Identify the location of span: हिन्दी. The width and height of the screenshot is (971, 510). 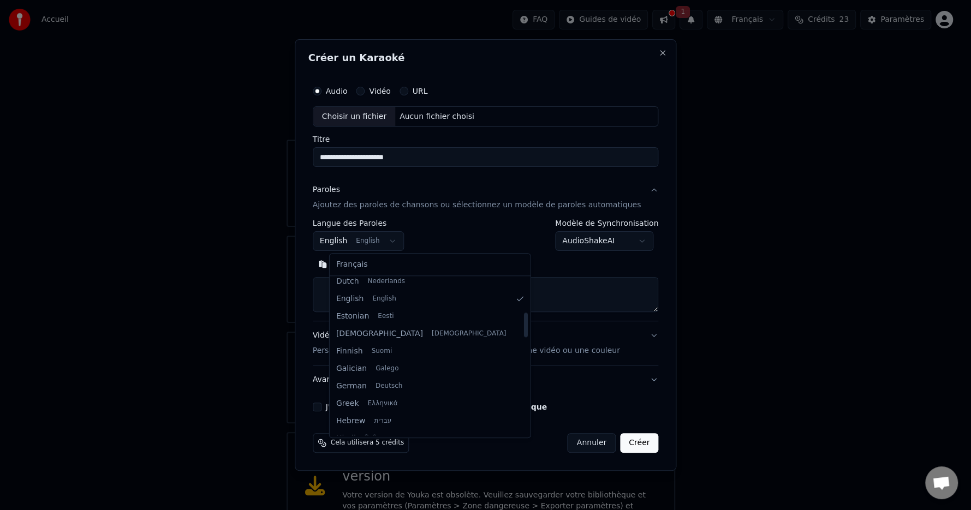
(371, 439).